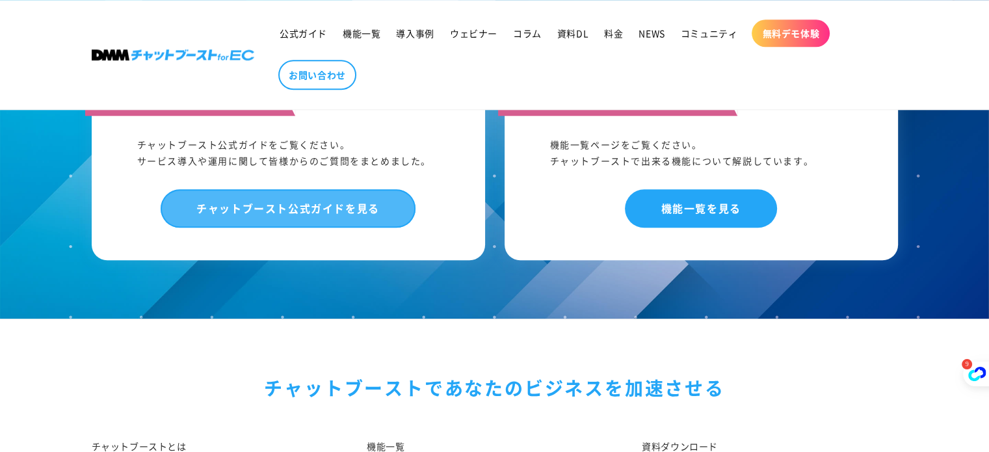  What do you see at coordinates (317, 75) in the screenshot?
I see `a: お問い合わせ` at bounding box center [317, 75].